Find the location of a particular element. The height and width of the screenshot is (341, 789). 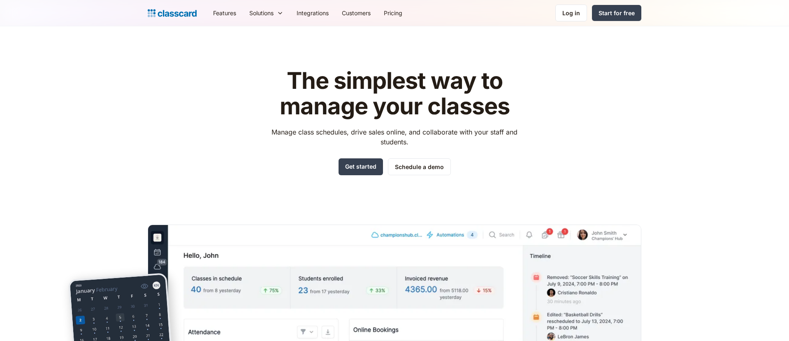

h1: The simplest way to manage your classes is located at coordinates (395, 93).